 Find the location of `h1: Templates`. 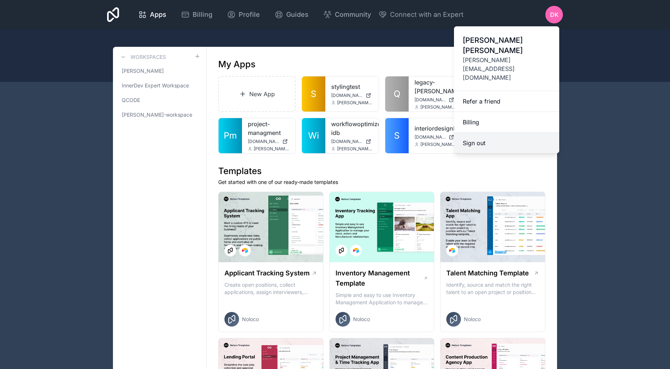

h1: Templates is located at coordinates (382, 171).